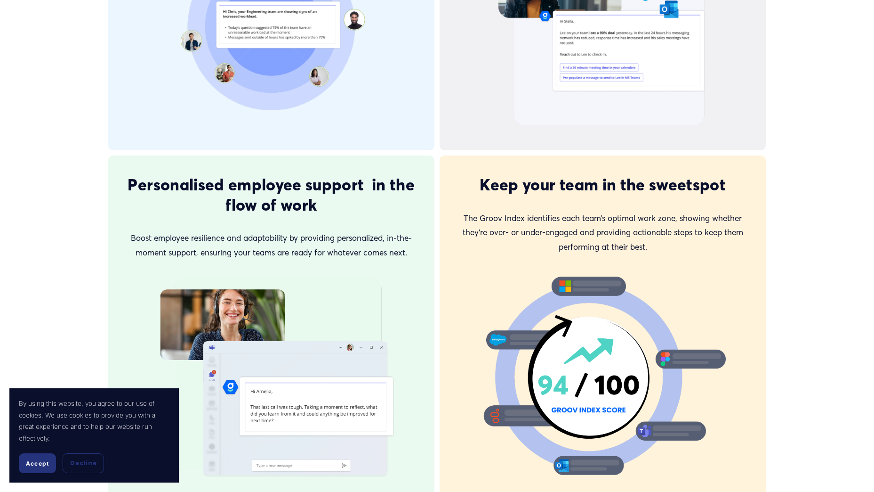 The width and height of the screenshot is (874, 492). I want to click on button: Decline, so click(83, 463).